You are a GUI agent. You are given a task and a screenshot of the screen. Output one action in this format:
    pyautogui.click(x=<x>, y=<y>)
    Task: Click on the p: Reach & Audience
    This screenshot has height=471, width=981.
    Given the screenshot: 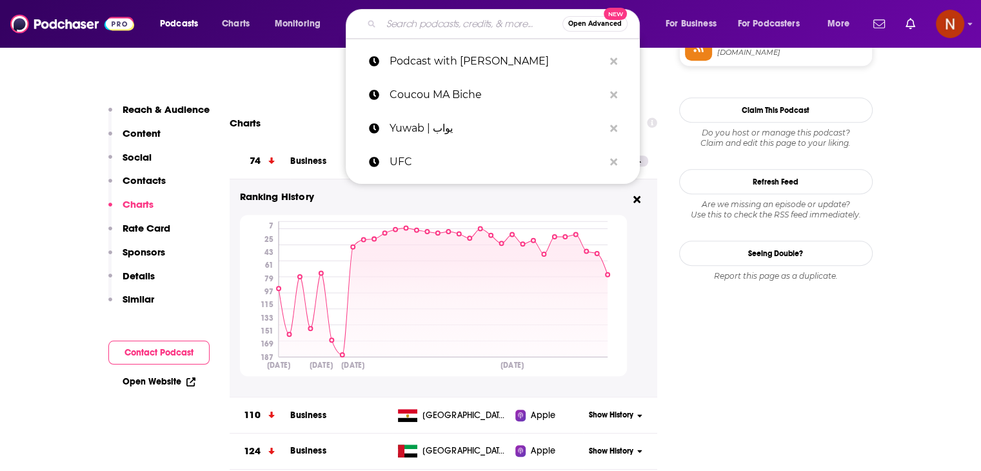 What is the action you would take?
    pyautogui.click(x=166, y=109)
    